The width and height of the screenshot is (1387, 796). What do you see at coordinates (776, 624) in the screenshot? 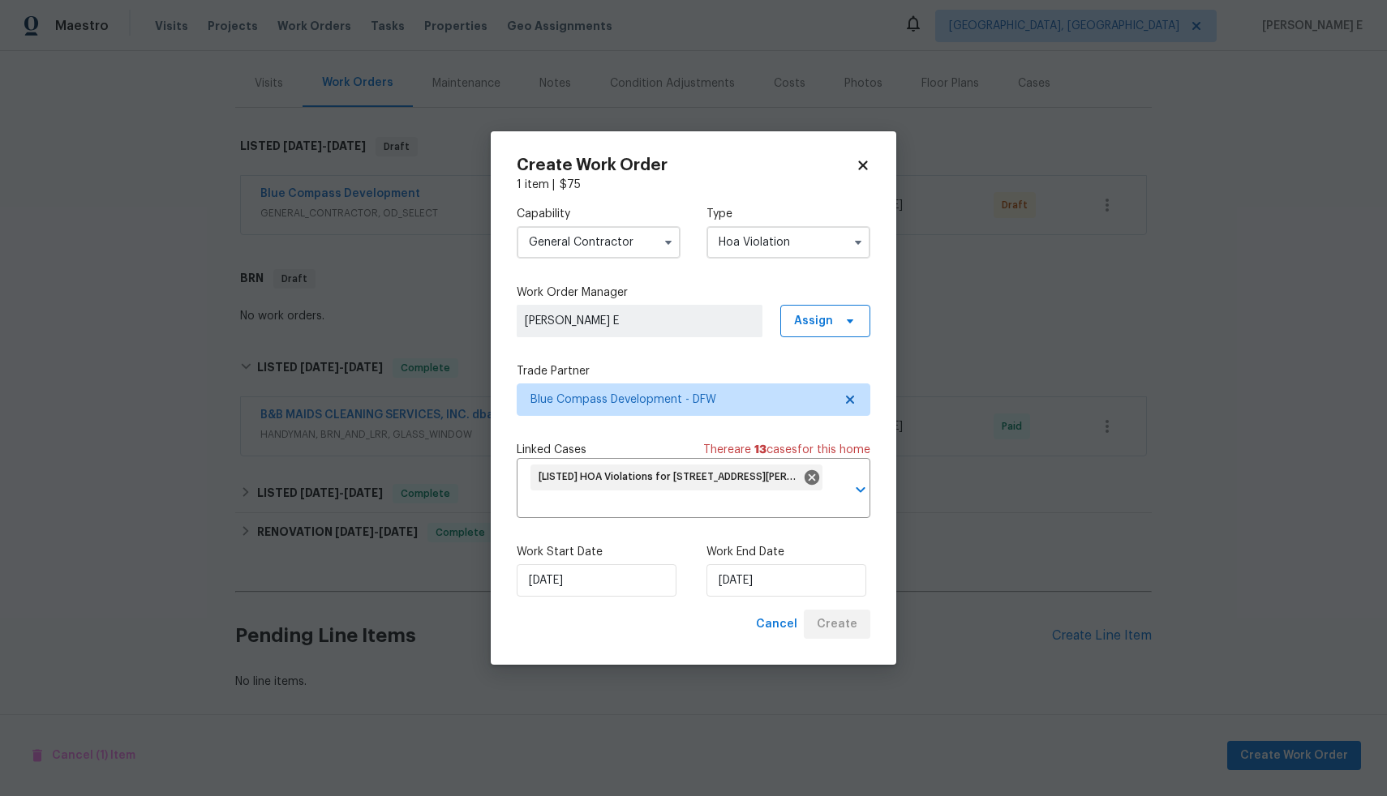
I see `button: Cancel` at bounding box center [776, 624].